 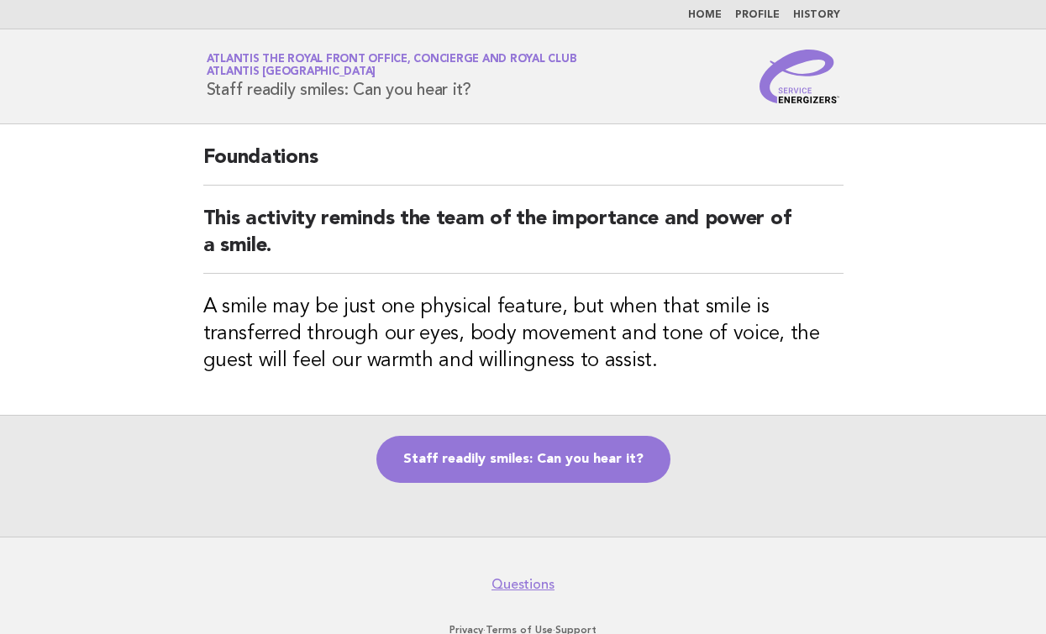 I want to click on a: Home, so click(x=705, y=15).